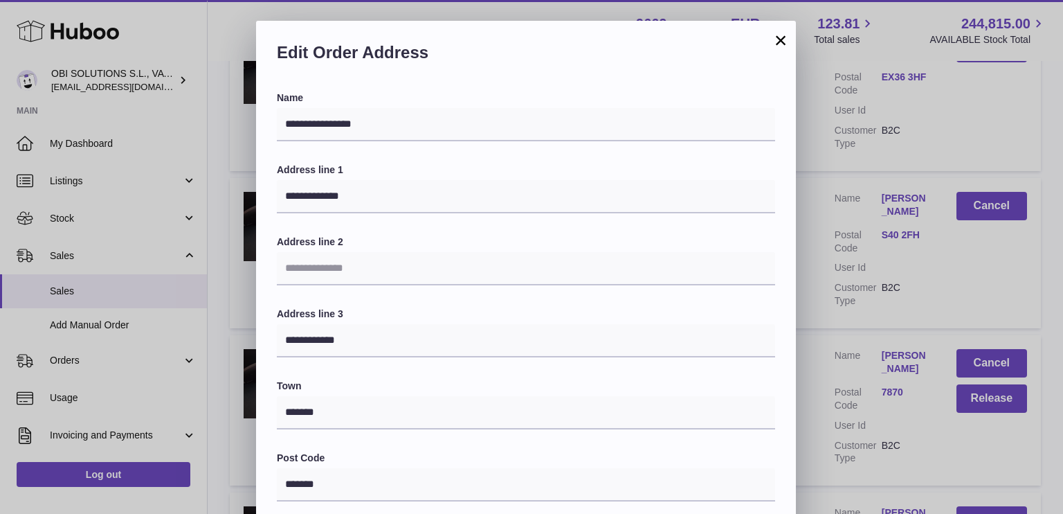  What do you see at coordinates (526, 56) in the screenshot?
I see `h2: Edit Order Address` at bounding box center [526, 56].